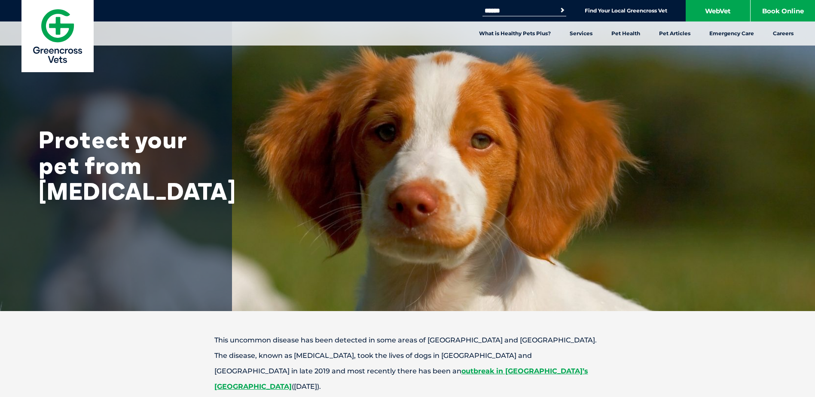  What do you see at coordinates (675, 34) in the screenshot?
I see `a: Pet Articles` at bounding box center [675, 34].